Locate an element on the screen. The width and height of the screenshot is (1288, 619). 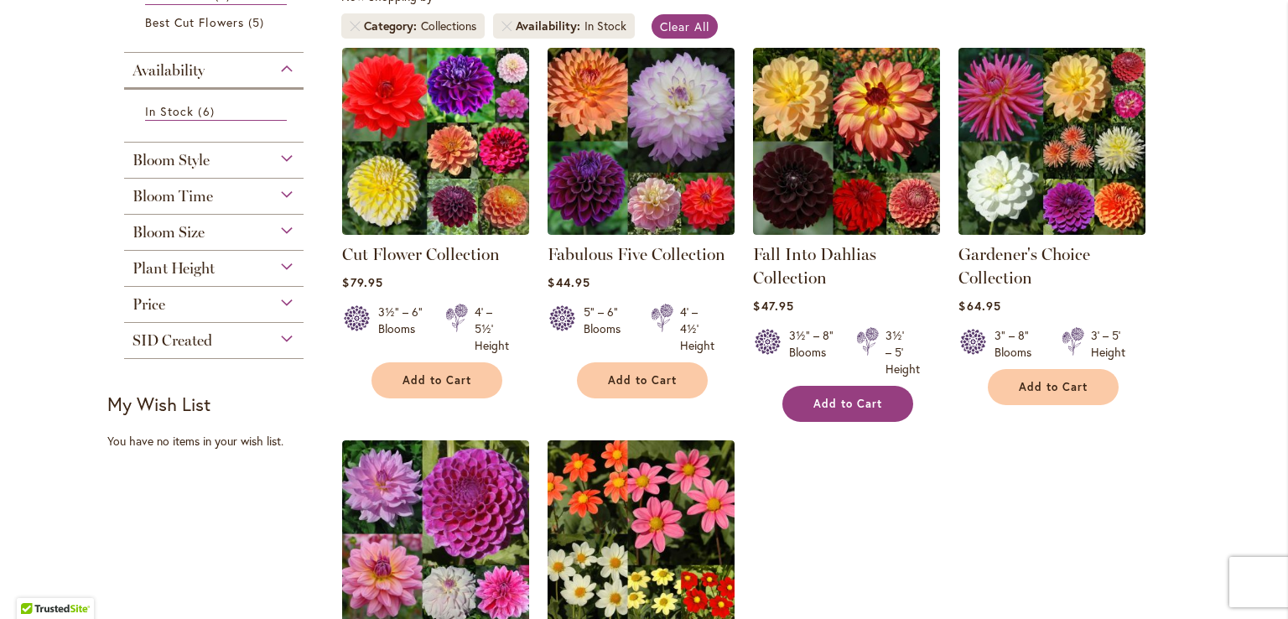
span: $79.95 is located at coordinates (362, 282).